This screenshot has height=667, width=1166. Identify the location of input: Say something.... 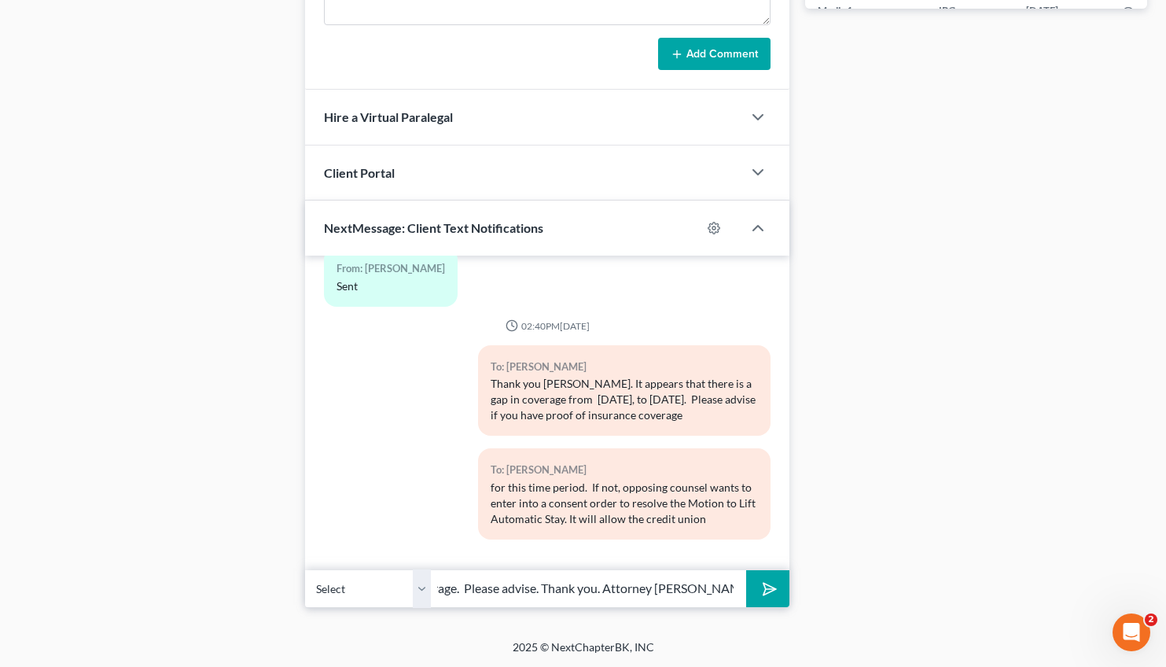
(588, 588).